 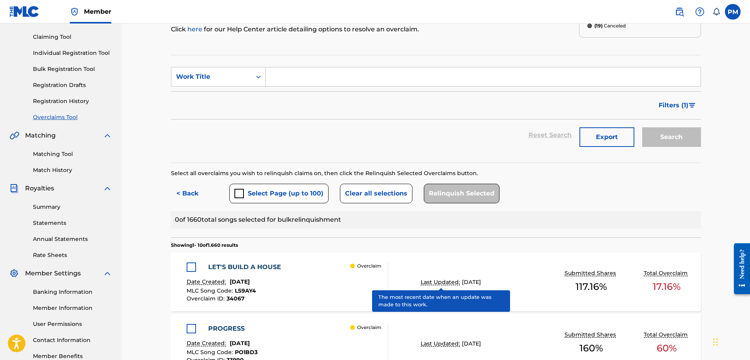 What do you see at coordinates (14, 274) in the screenshot?
I see `img: Member Settings` at bounding box center [14, 274].